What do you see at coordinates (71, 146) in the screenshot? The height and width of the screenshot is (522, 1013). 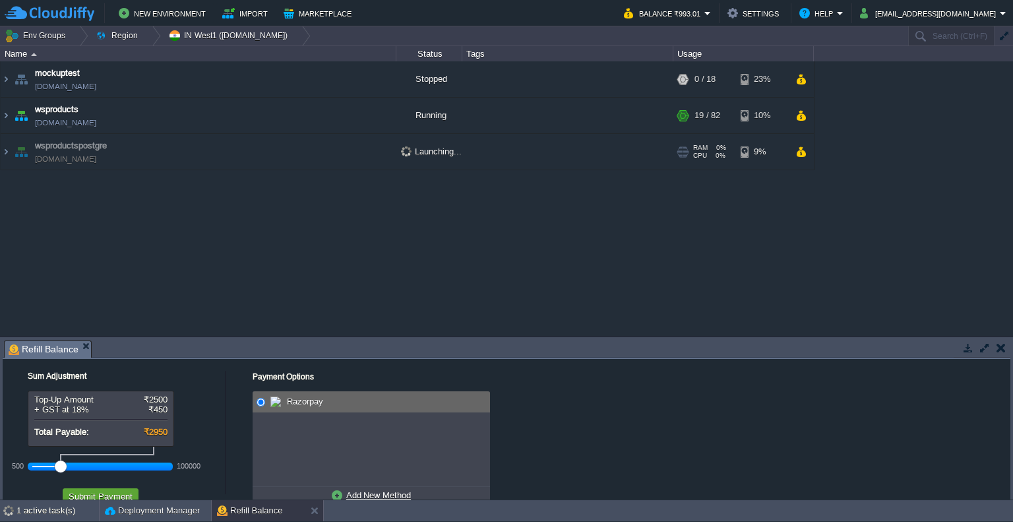 I see `a: wsproductspostgre` at bounding box center [71, 146].